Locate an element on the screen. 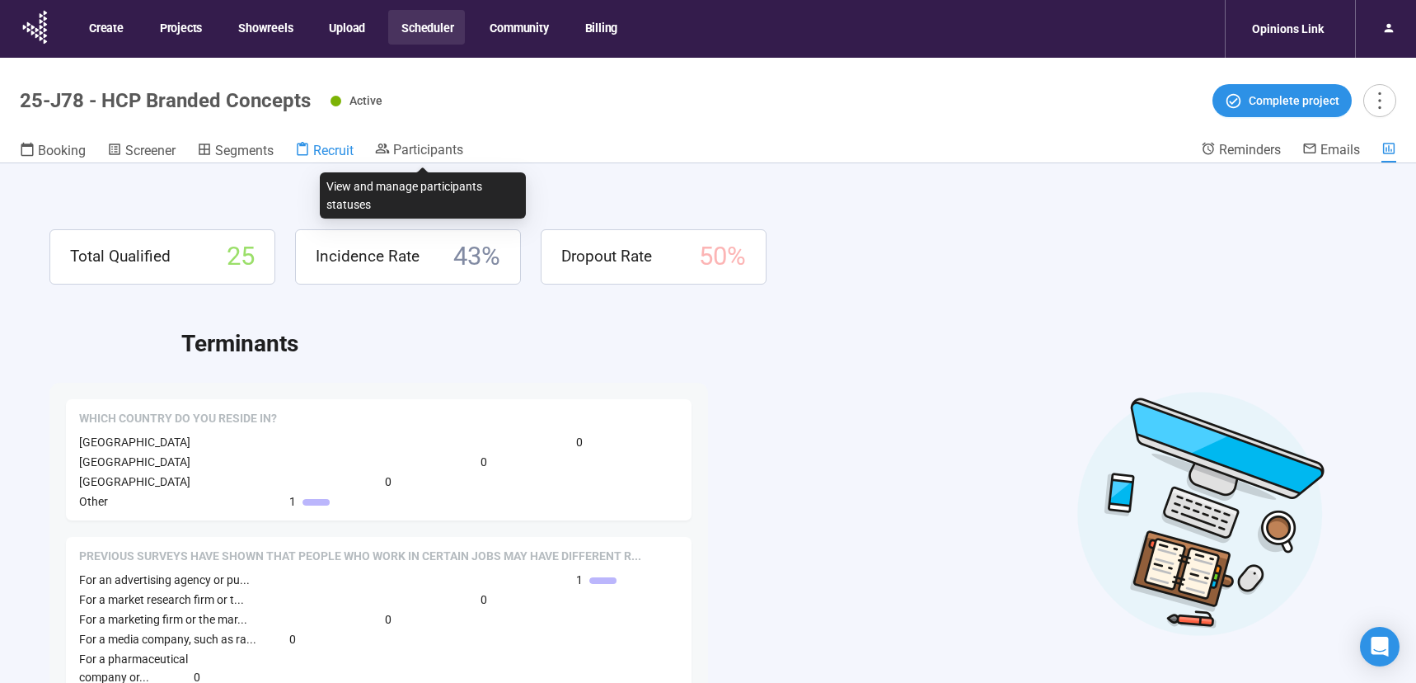  div: Opinions Link is located at coordinates (1288, 29).